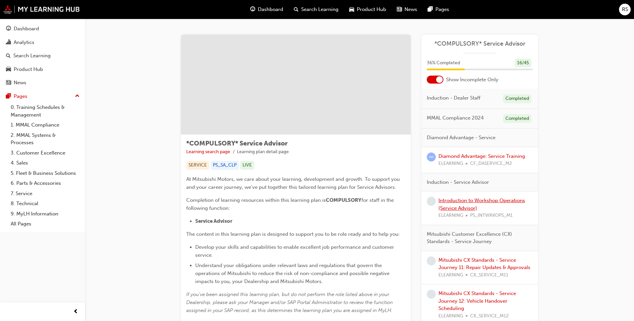 This screenshot has height=321, width=634. Describe the element at coordinates (438, 9) in the screenshot. I see `a: pages-iconPages` at that location.